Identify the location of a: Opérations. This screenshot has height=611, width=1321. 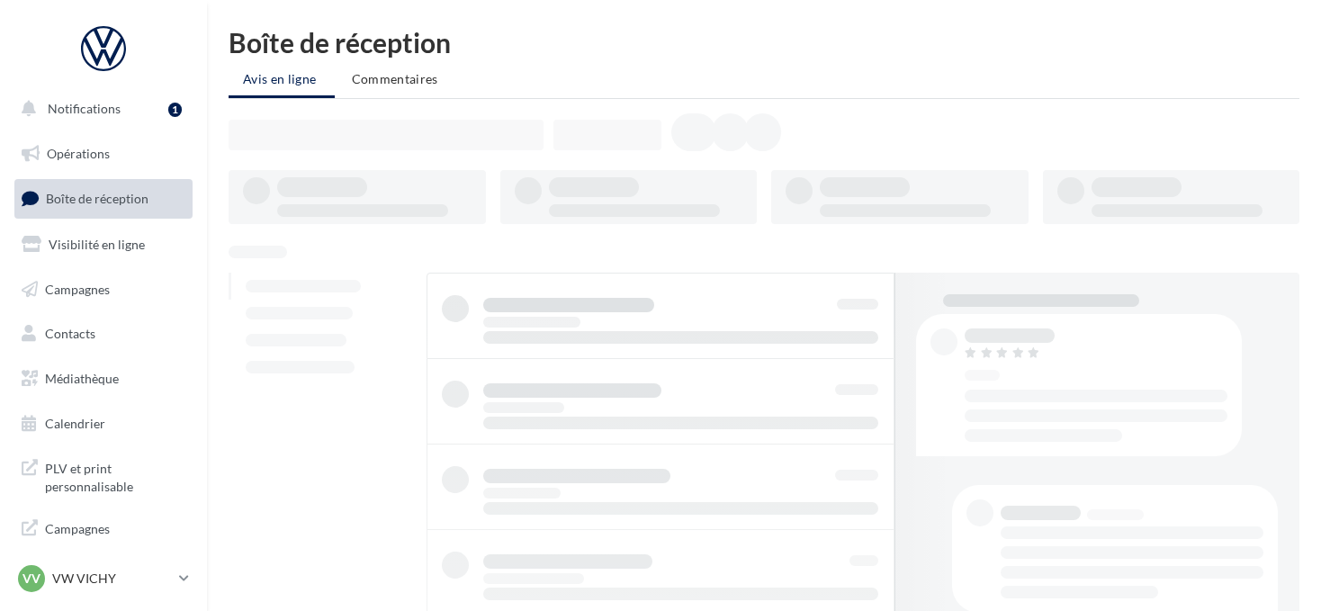
(103, 154).